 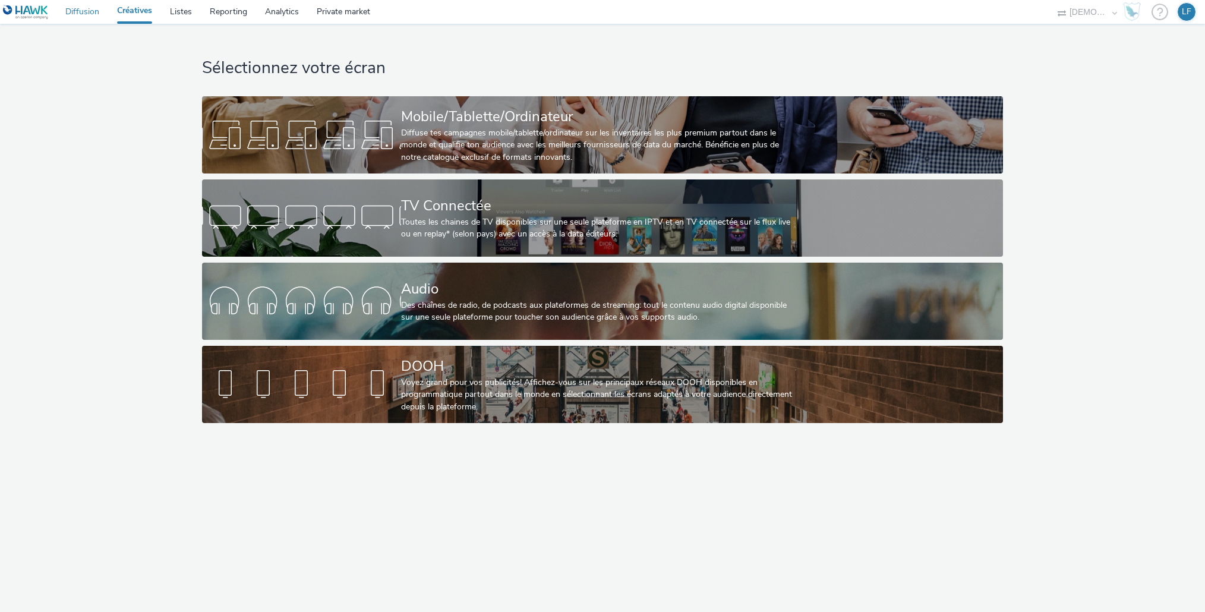 What do you see at coordinates (1132, 12) in the screenshot?
I see `img: Hawk Academy` at bounding box center [1132, 12].